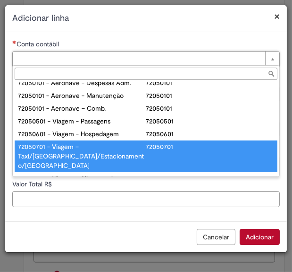  I want to click on div: 72050601 - Viagem - Hospedagem, so click(82, 134).